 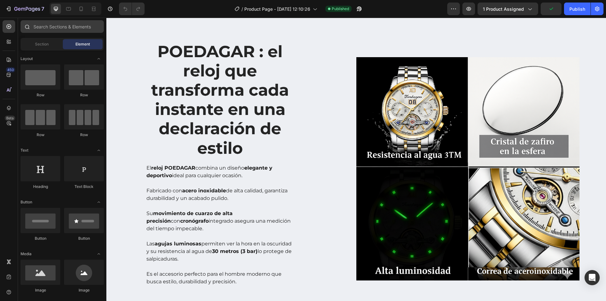 I want to click on span: Button, so click(x=26, y=202).